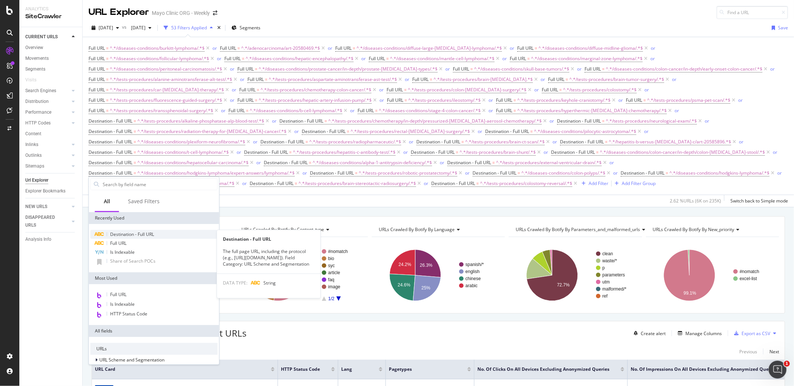  What do you see at coordinates (191, 142) in the screenshot?
I see `span: ^.*/diseases-conditions/plexiform-neurofibroma/.*$` at bounding box center [191, 142].